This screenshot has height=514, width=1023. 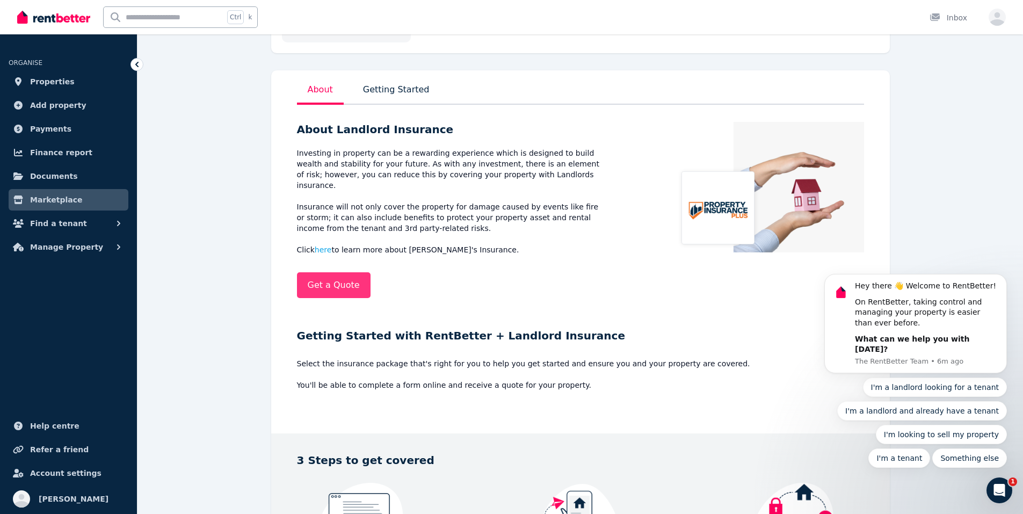 What do you see at coordinates (452, 129) in the screenshot?
I see `h5: About Landlord Insurance` at bounding box center [452, 129].